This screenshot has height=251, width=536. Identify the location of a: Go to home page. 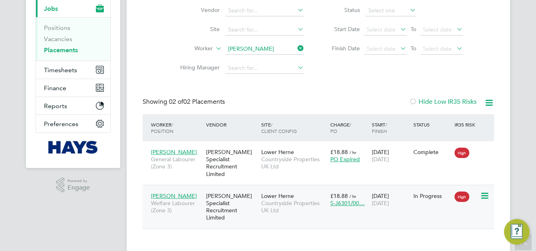
(73, 147).